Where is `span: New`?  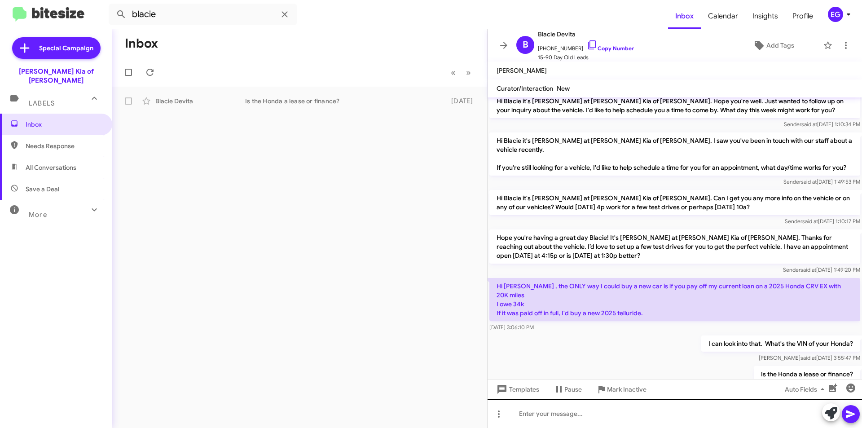
span: New is located at coordinates (563, 88).